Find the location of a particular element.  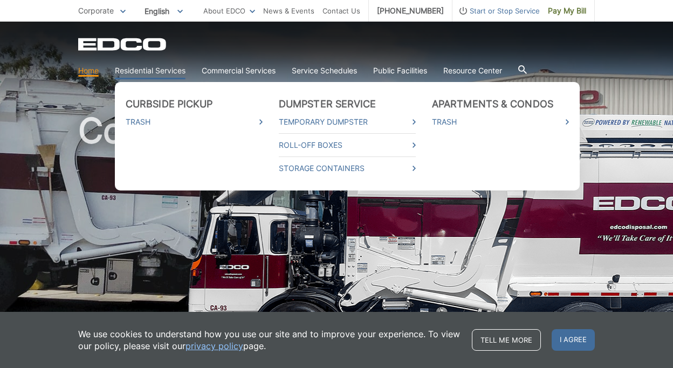

a: Home is located at coordinates (88, 71).